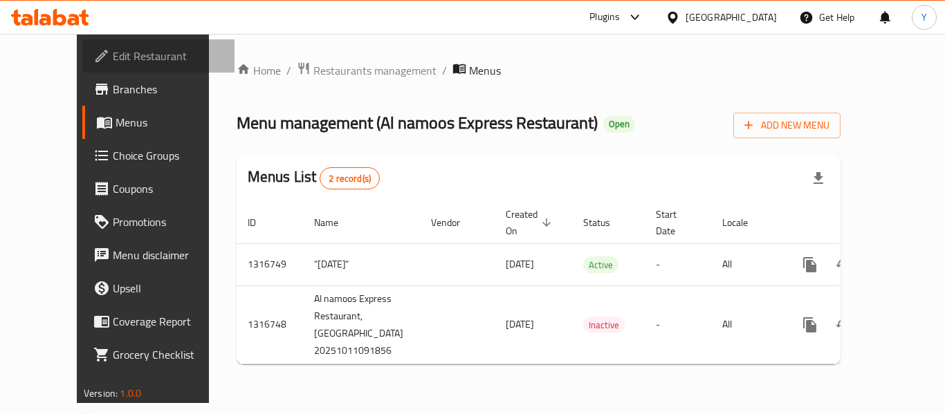 The height and width of the screenshot is (414, 945). What do you see at coordinates (168, 189) in the screenshot?
I see `span: Coupons` at bounding box center [168, 189].